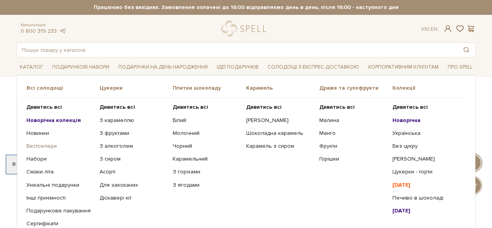  What do you see at coordinates (63, 88) in the screenshot?
I see `span: Всі солодощі` at bounding box center [63, 88].